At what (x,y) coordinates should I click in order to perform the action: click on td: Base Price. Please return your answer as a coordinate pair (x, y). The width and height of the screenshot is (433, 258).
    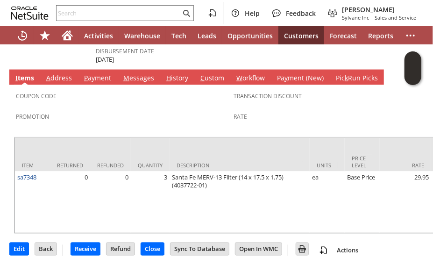
    Looking at the image, I should click on (362, 202).